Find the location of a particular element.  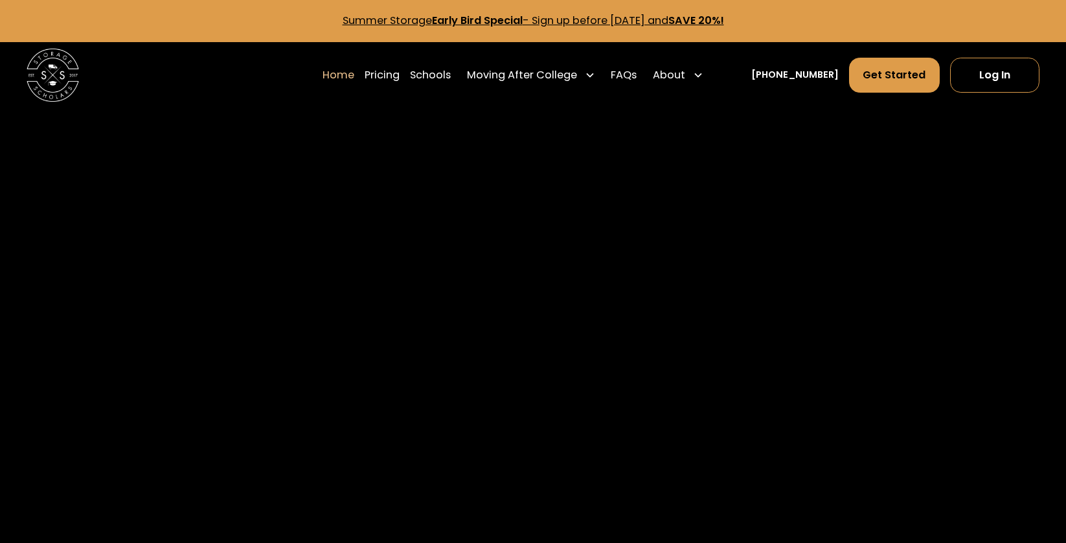

a: Schools is located at coordinates (430, 75).